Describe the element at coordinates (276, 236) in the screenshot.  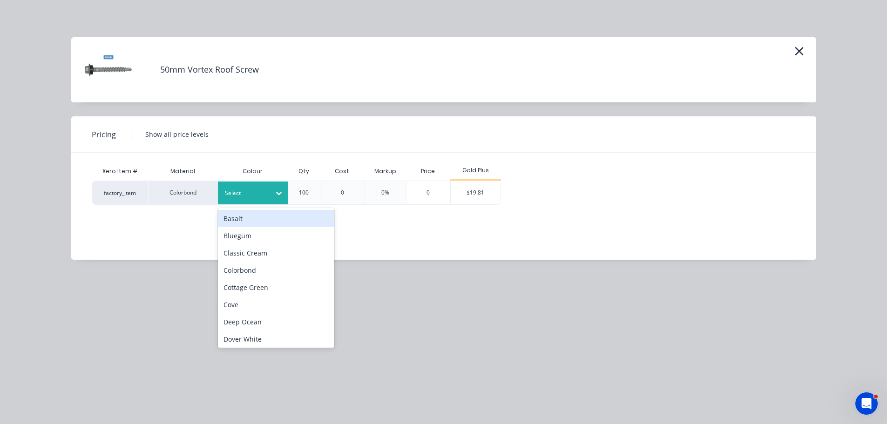
I see `div: Bluegum` at that location.